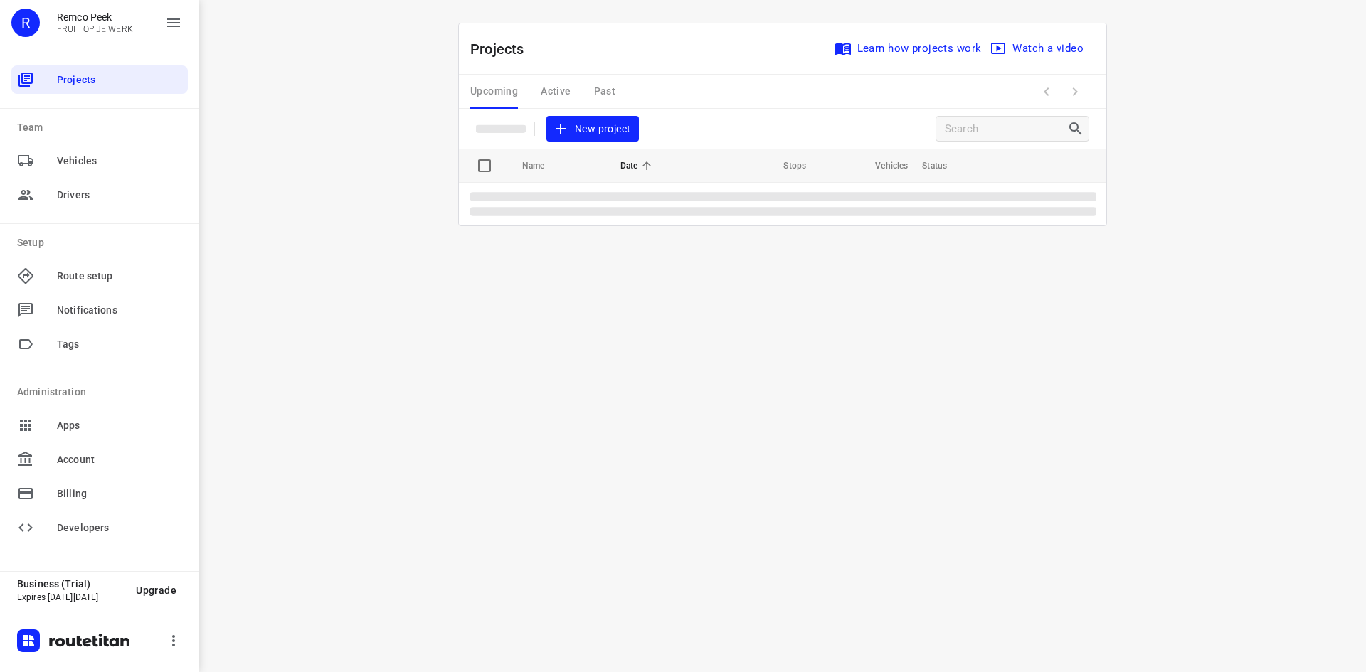 The image size is (1366, 672). Describe the element at coordinates (100, 276) in the screenshot. I see `div: Route setup` at that location.